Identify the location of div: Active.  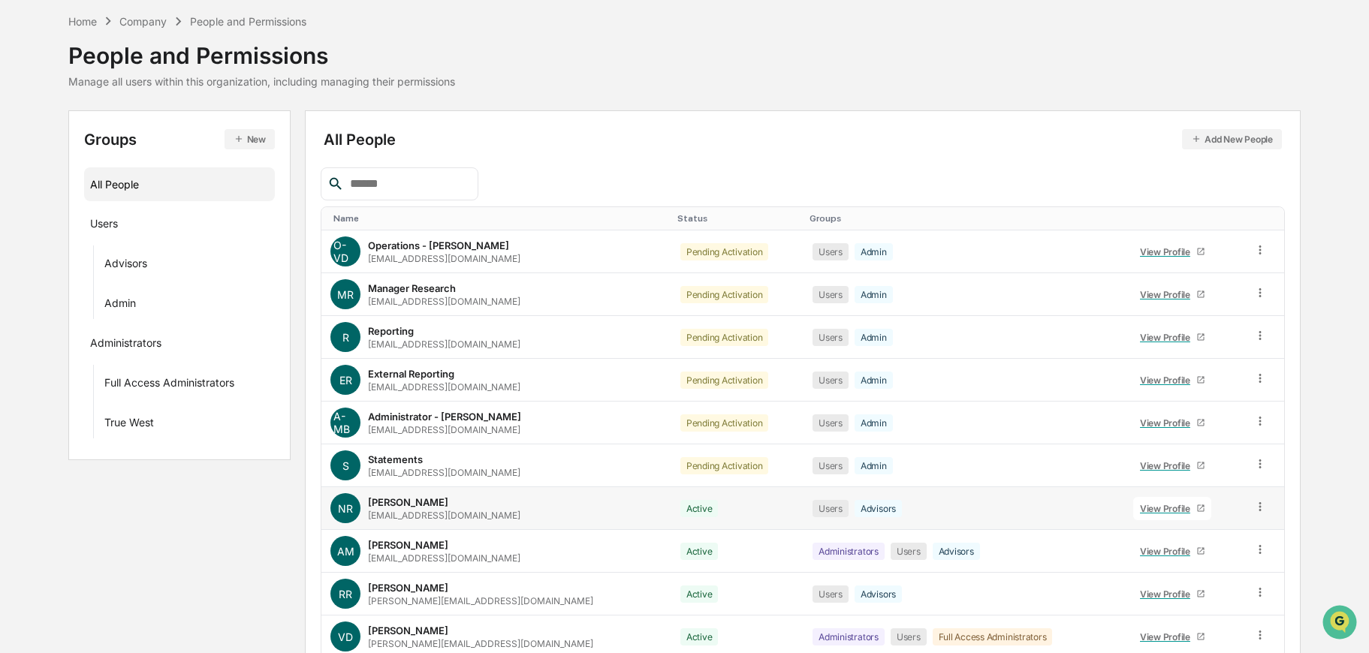
(699, 551).